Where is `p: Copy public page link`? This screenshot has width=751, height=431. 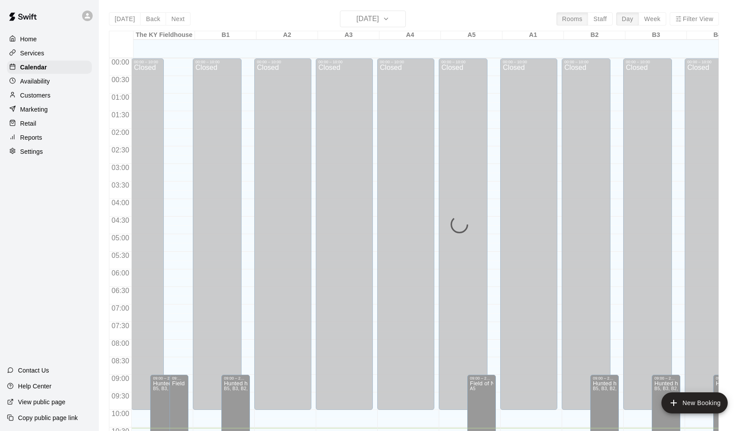
p: Copy public page link is located at coordinates (48, 418).